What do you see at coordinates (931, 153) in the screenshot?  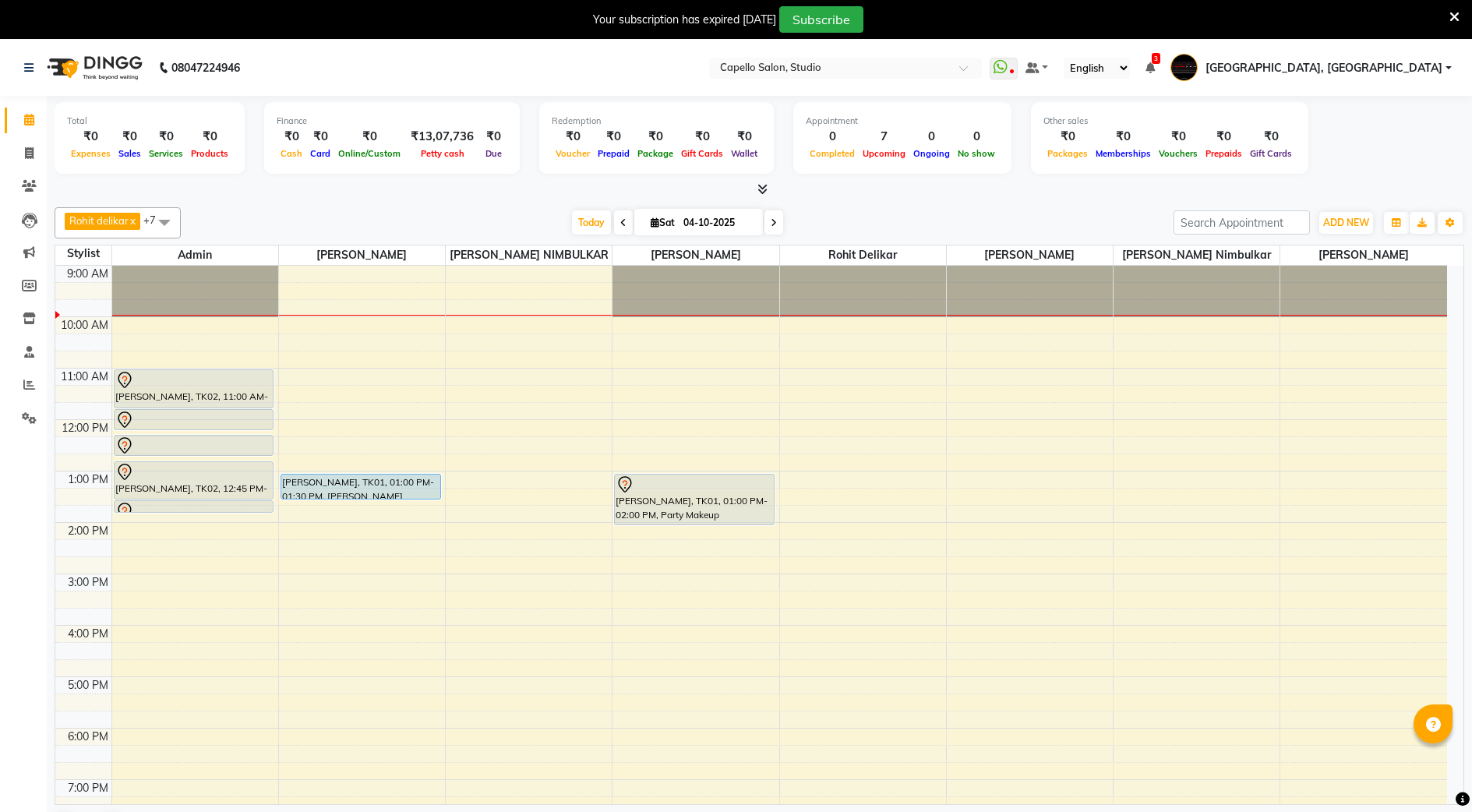 I see `span: Ongoing` at bounding box center [931, 153].